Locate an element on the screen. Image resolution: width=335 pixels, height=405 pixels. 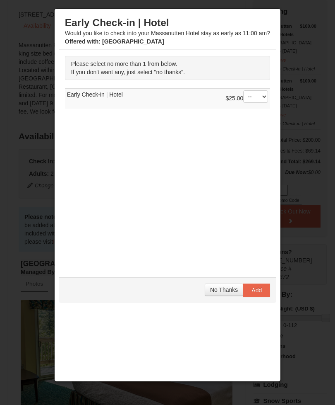
span: If you don't want any, just select "no thanks". is located at coordinates (128, 72).